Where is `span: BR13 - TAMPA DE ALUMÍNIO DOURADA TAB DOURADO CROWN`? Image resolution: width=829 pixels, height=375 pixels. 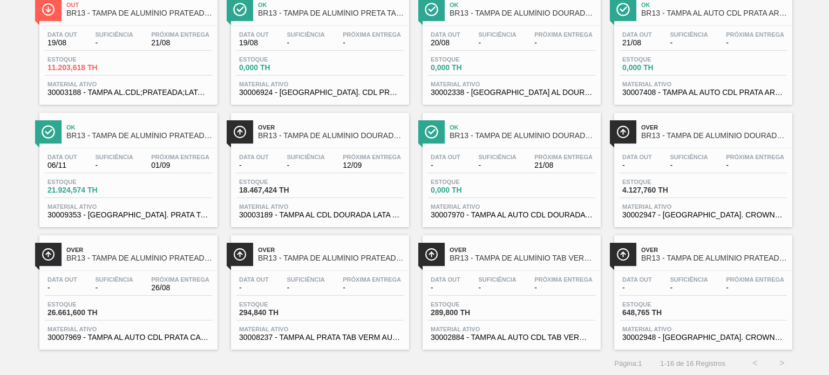 span: BR13 - TAMPA DE ALUMÍNIO DOURADA TAB DOURADO CROWN is located at coordinates (522, 13).